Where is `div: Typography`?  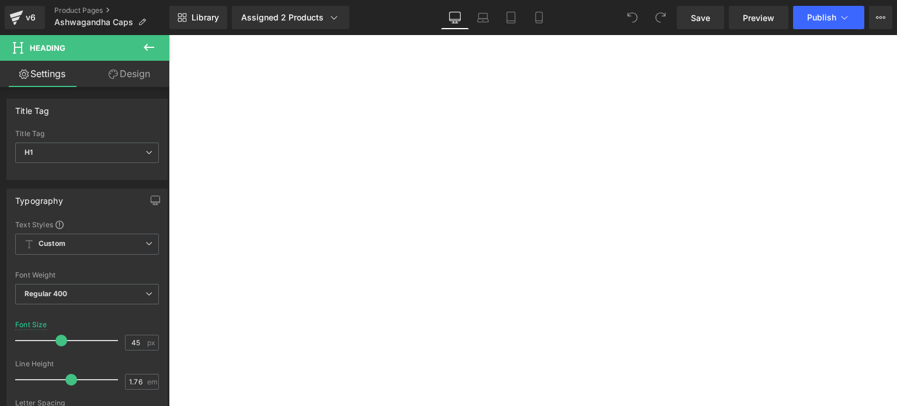
div: Typography is located at coordinates (39, 197).